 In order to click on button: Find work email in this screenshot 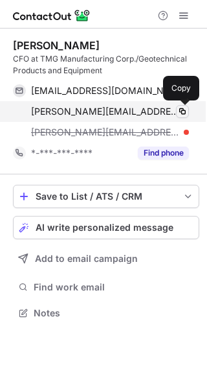, I will do `click(106, 287)`.